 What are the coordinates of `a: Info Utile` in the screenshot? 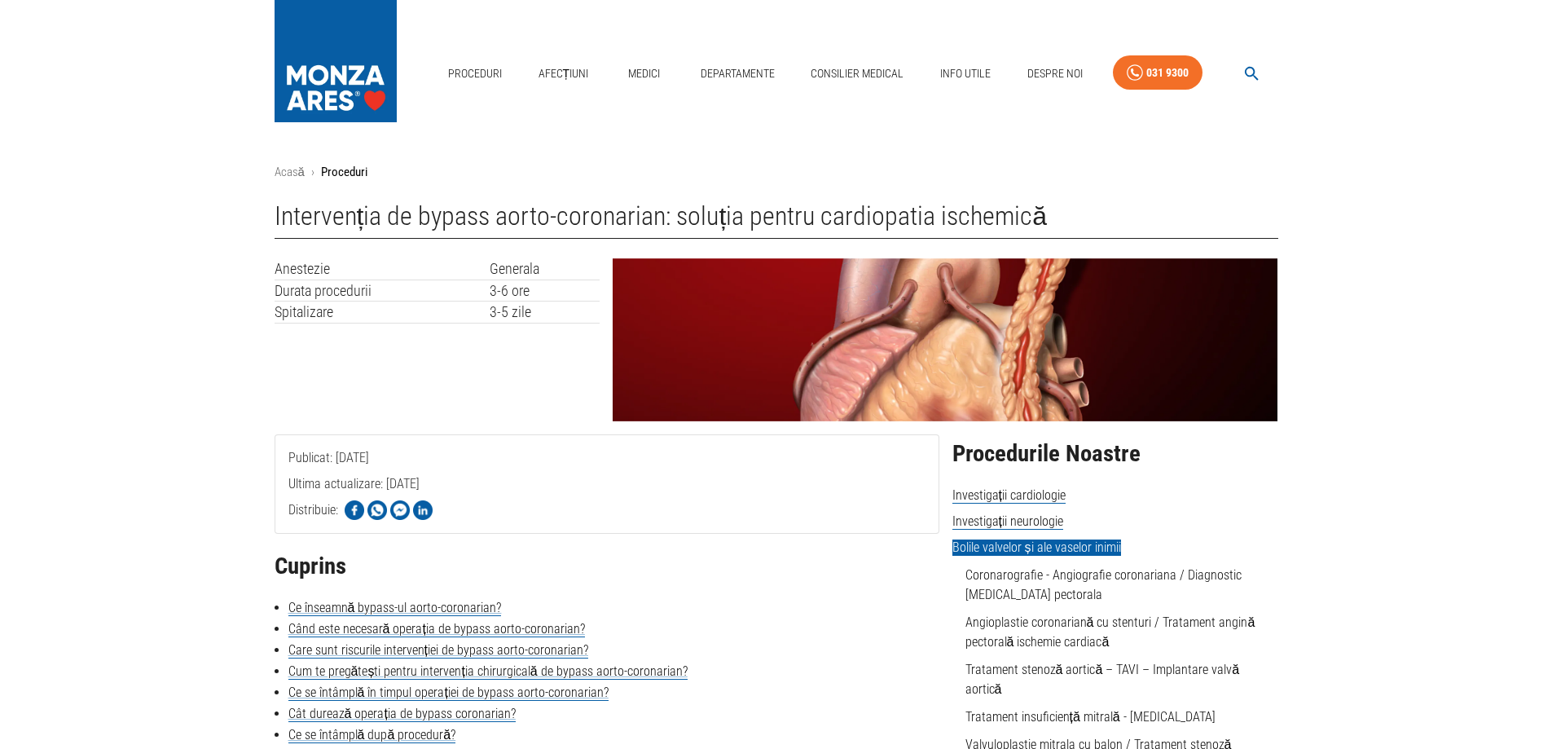 It's located at (966, 73).